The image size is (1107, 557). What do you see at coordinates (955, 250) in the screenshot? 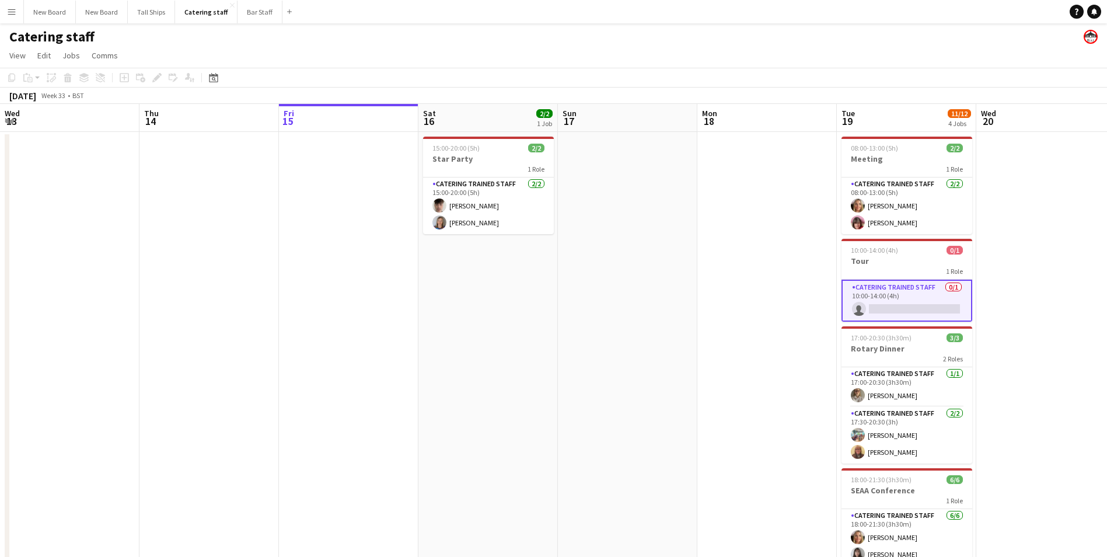
I see `span: 0/1` at bounding box center [955, 250].